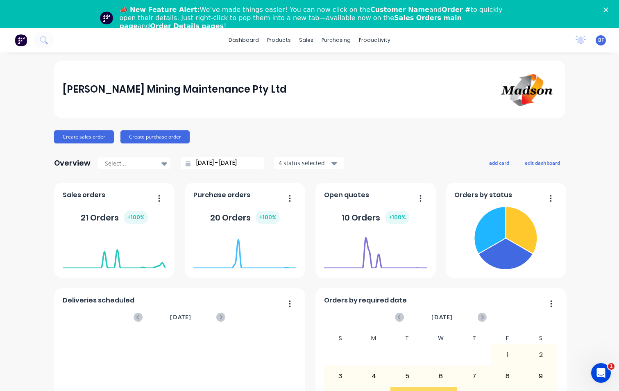 The width and height of the screenshot is (619, 391). I want to click on button: edit dashboard, so click(543, 163).